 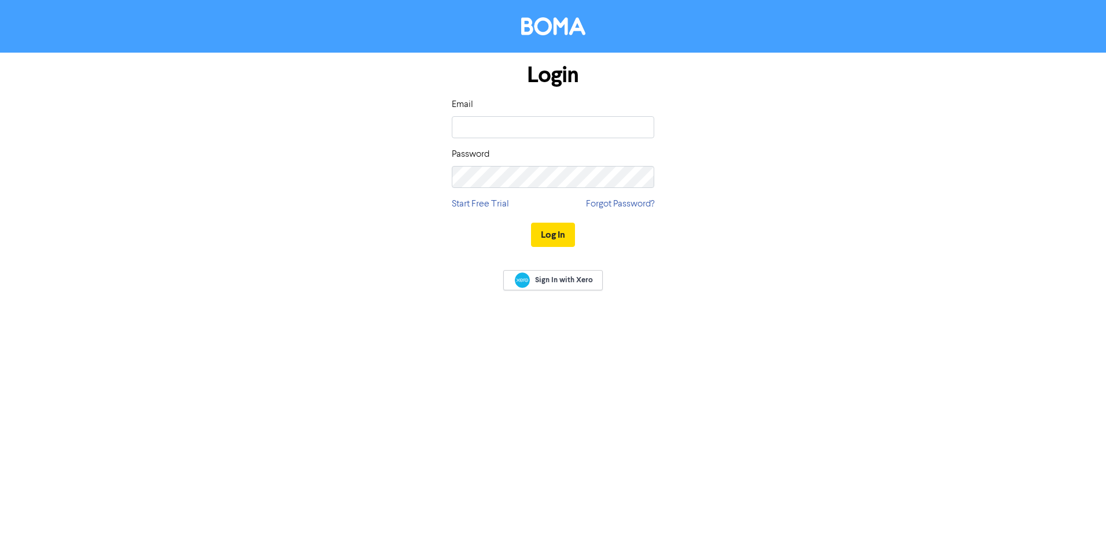 I want to click on div: Chat Widget, so click(x=1077, y=511).